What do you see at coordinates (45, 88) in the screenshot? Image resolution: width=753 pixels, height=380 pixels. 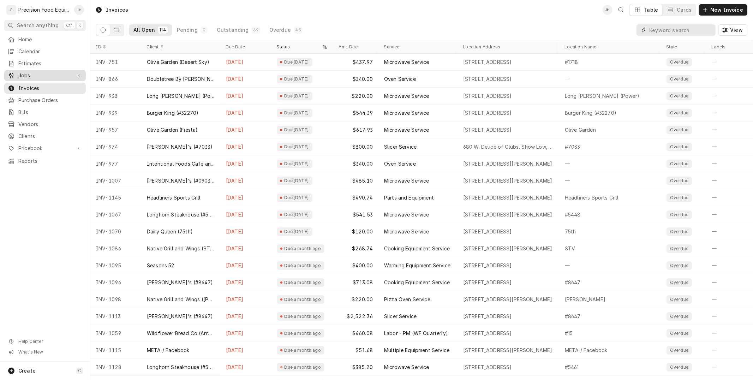 I see `a: Invoices` at bounding box center [45, 88].